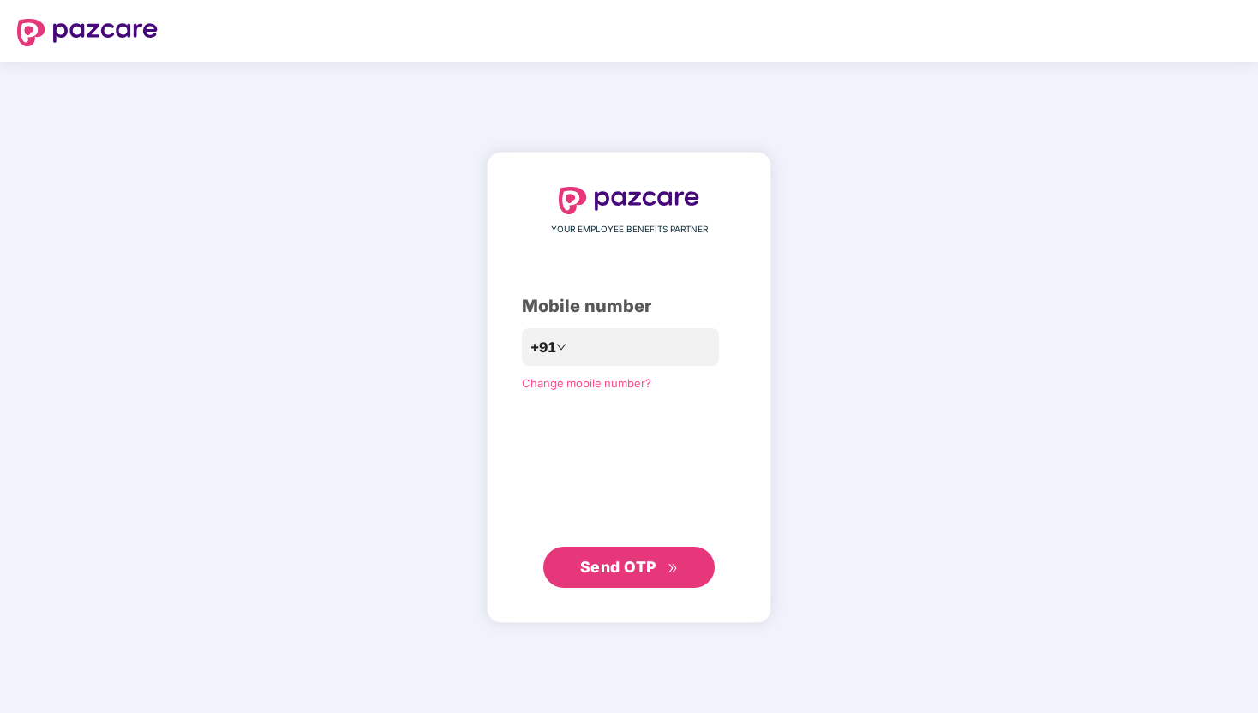 This screenshot has width=1258, height=713. Describe the element at coordinates (543, 347) in the screenshot. I see `span: +91` at that location.